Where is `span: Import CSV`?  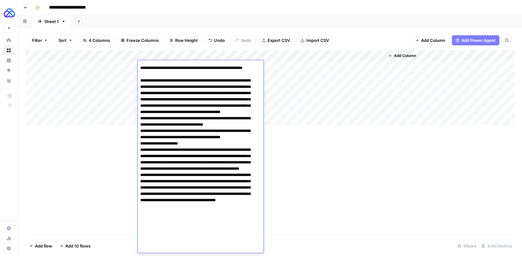 span: Import CSV is located at coordinates (318, 40).